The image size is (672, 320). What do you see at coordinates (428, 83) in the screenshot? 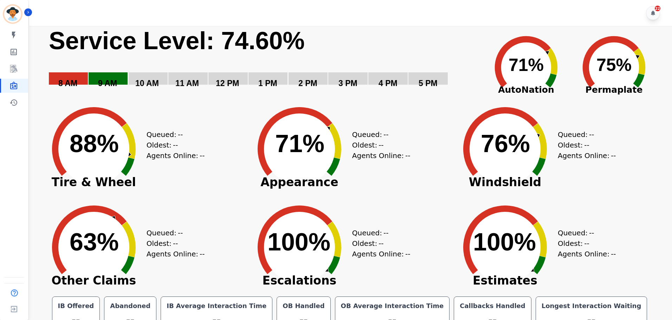
I see `text: 5 PM` at bounding box center [428, 83].